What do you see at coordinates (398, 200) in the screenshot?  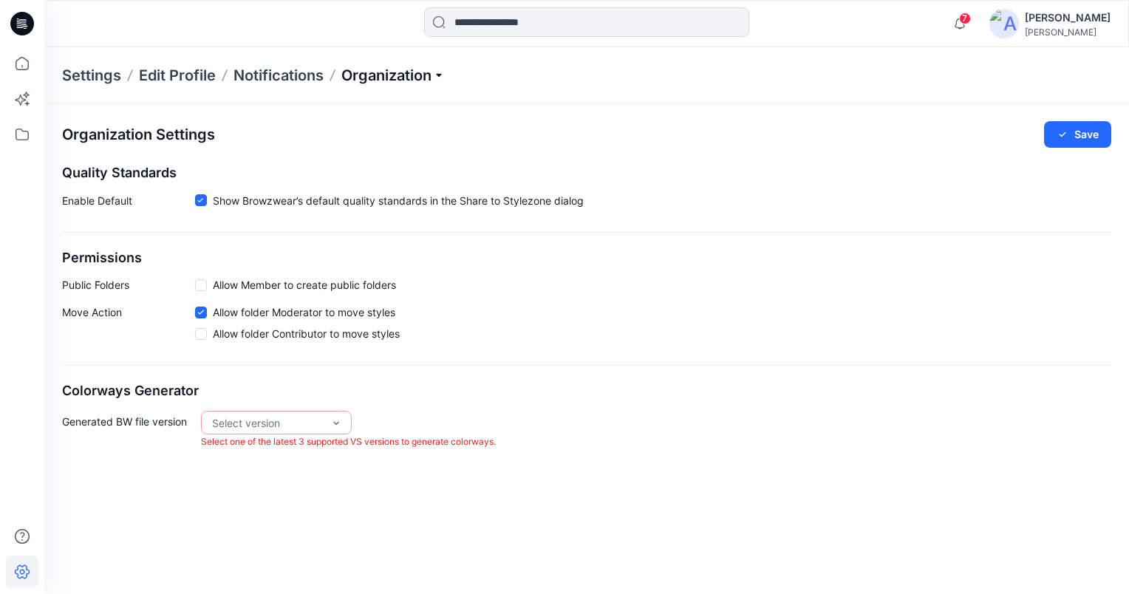 I see `span: Show Browzwear’s default quality standards in the Share to Stylezone dialog` at bounding box center [398, 200].